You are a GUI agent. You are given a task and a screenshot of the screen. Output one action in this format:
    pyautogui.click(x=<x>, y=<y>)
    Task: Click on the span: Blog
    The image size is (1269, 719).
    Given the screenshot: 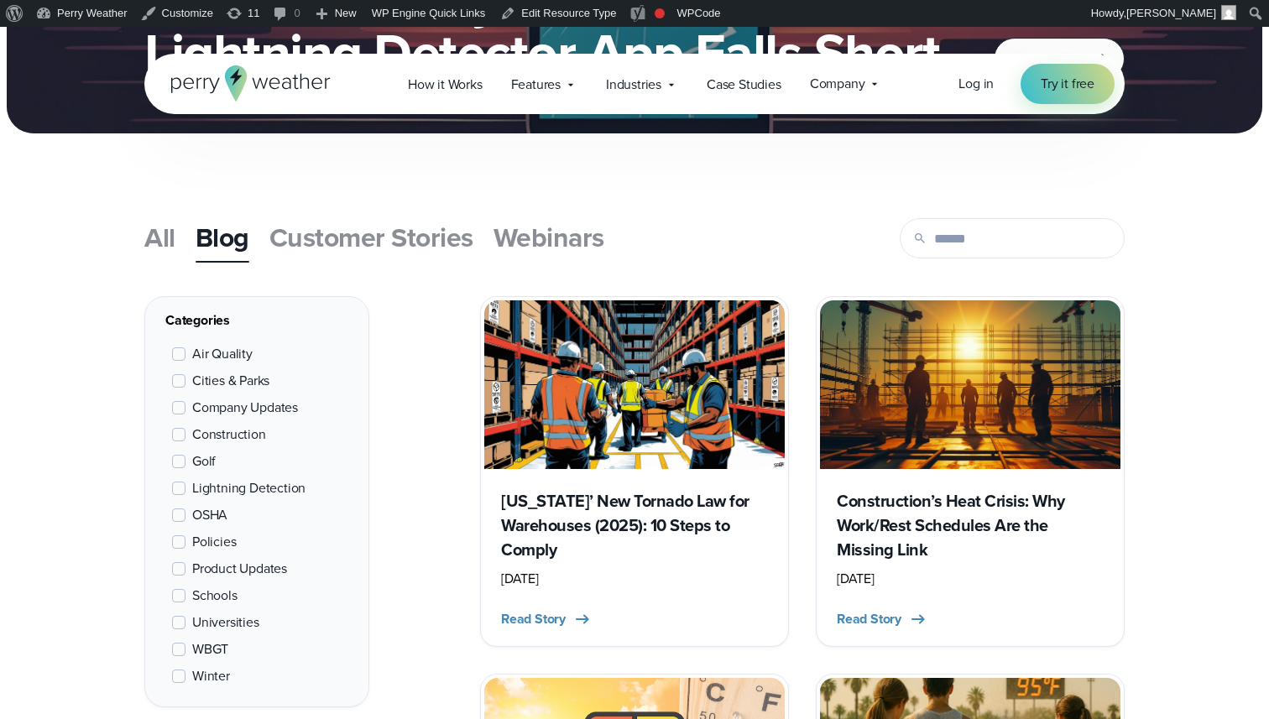 What is the action you would take?
    pyautogui.click(x=222, y=237)
    